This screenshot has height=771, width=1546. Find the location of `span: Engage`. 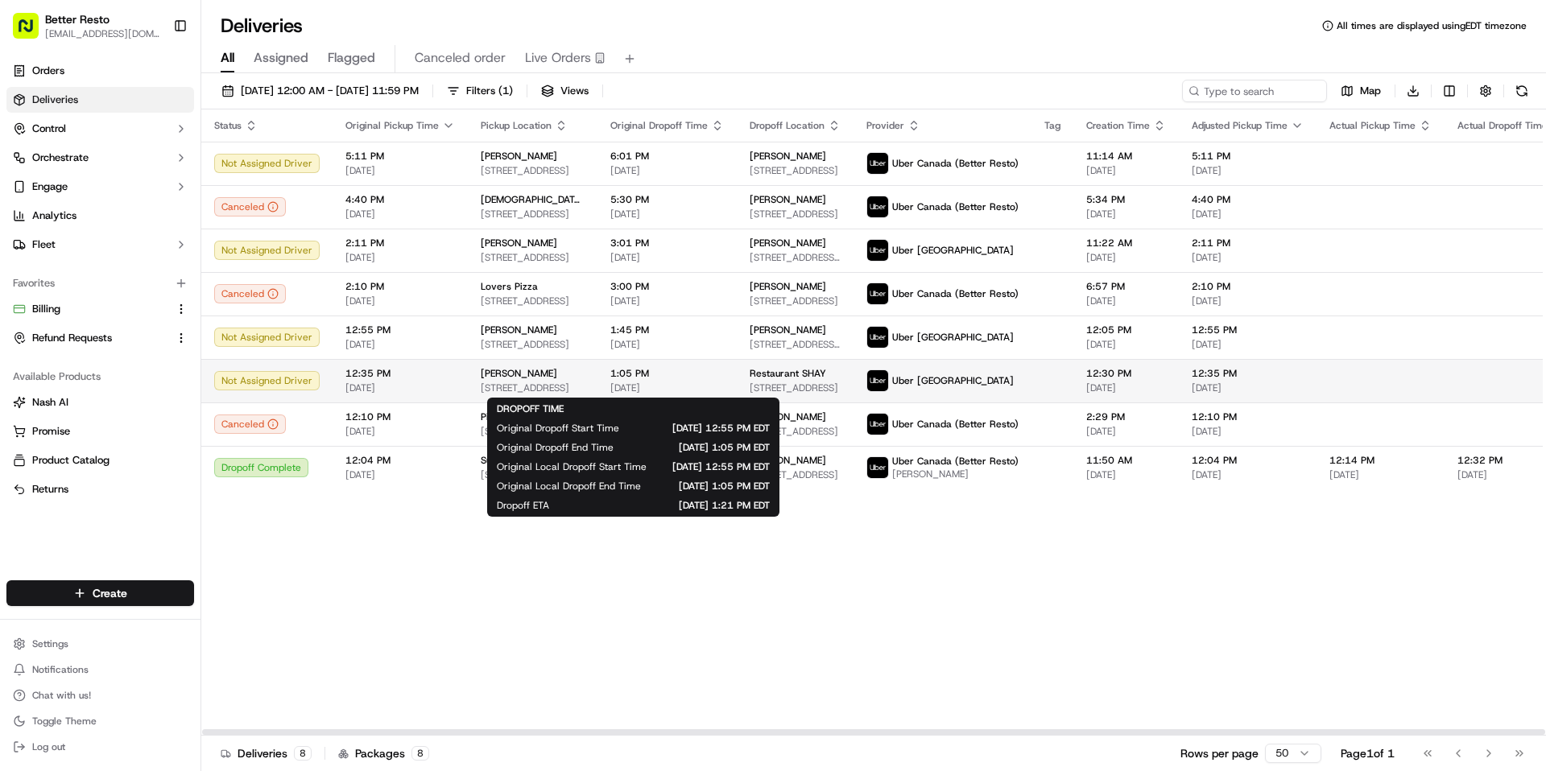

span: Engage is located at coordinates (50, 187).